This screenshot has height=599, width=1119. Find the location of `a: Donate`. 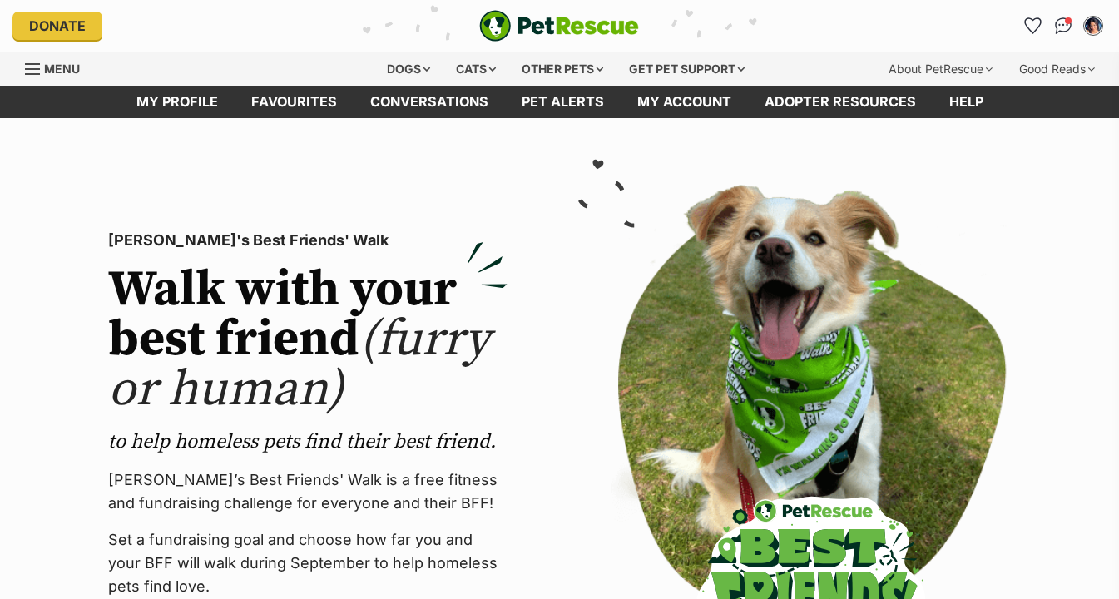

a: Donate is located at coordinates (57, 26).